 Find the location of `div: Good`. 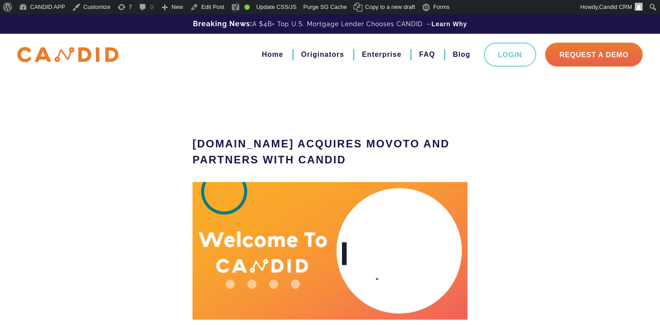

div: Good is located at coordinates (247, 7).